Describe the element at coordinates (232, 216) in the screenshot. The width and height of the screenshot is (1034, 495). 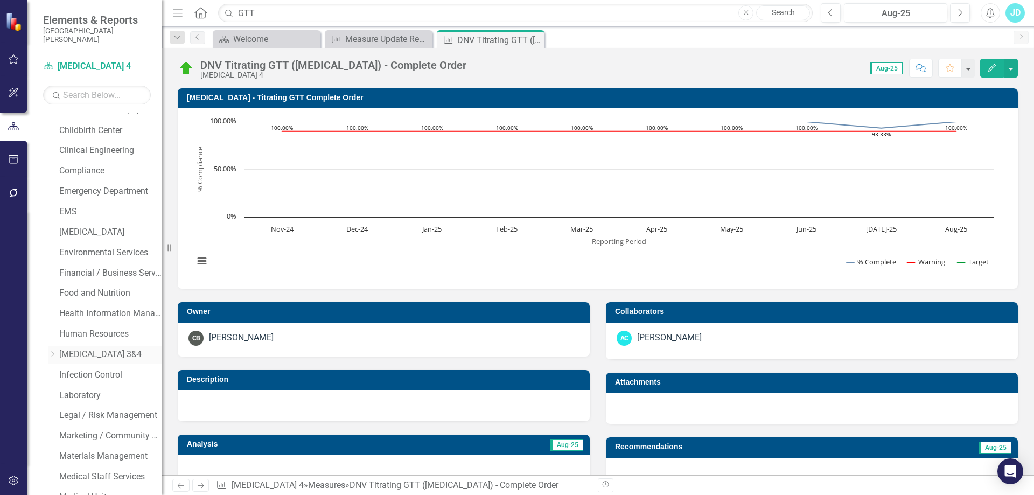
I see `text: 0%` at that location.